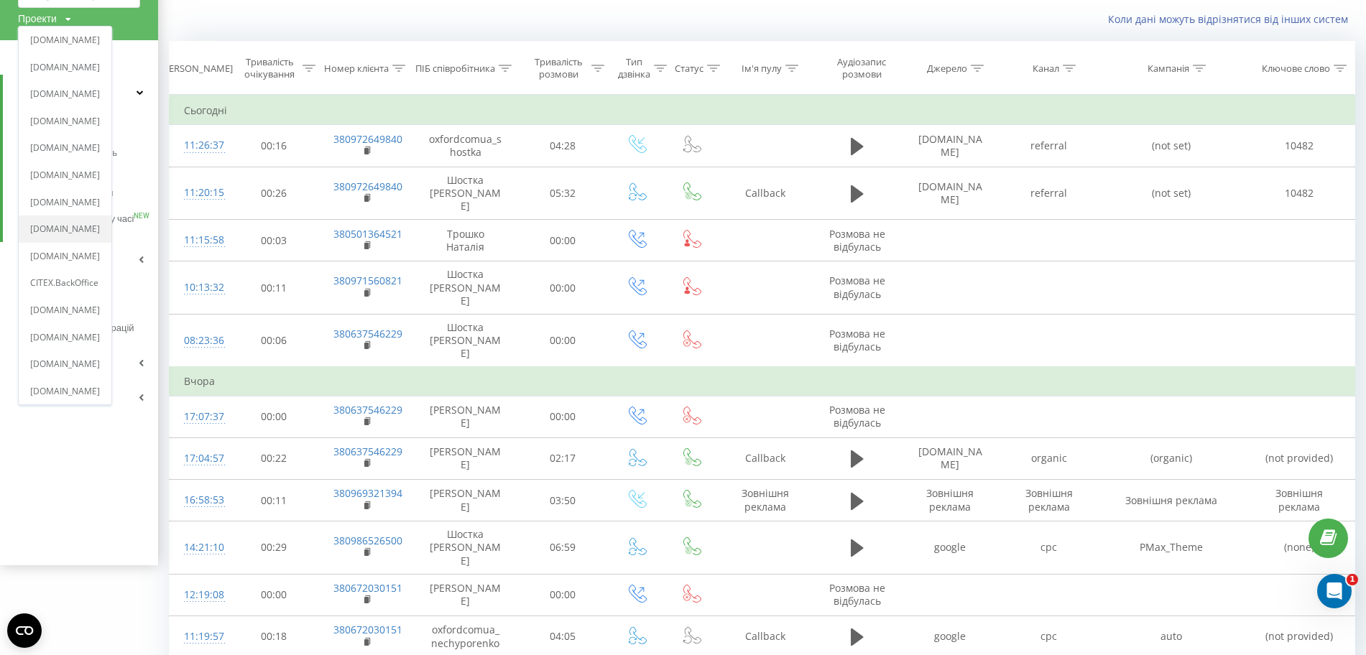 This screenshot has width=1366, height=655. I want to click on div: 10:13:32, so click(198, 287).